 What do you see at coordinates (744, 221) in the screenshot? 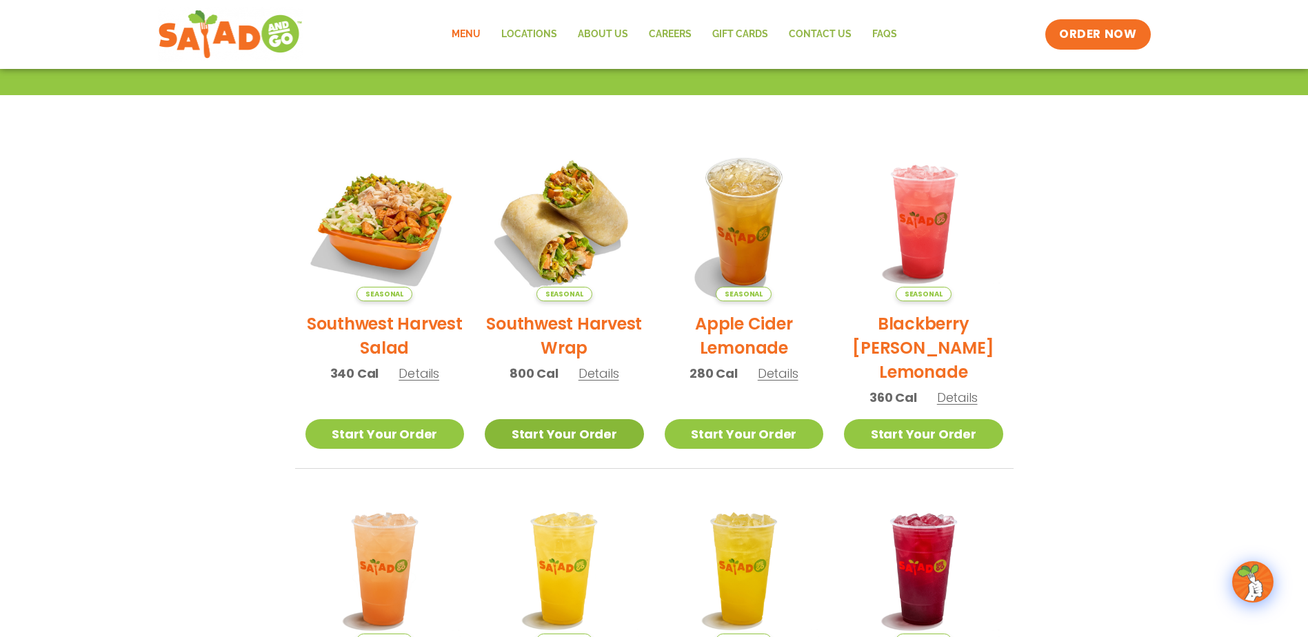
I see `img: Product photo for Apple Cider Lemonade` at bounding box center [744, 221].